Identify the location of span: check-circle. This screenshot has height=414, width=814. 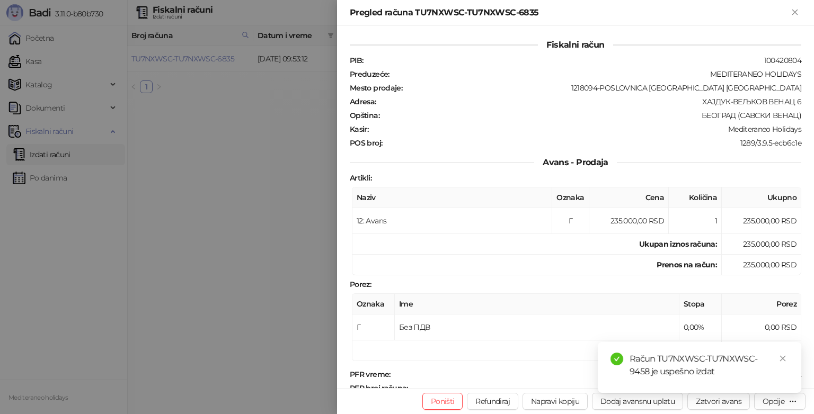
(617, 359).